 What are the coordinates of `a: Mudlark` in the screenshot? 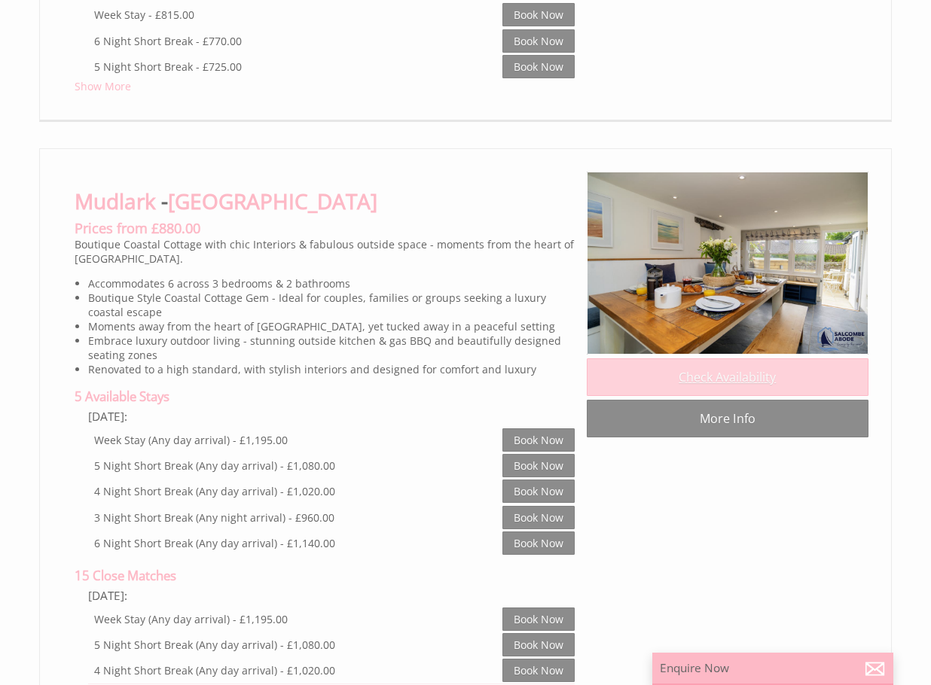 It's located at (115, 201).